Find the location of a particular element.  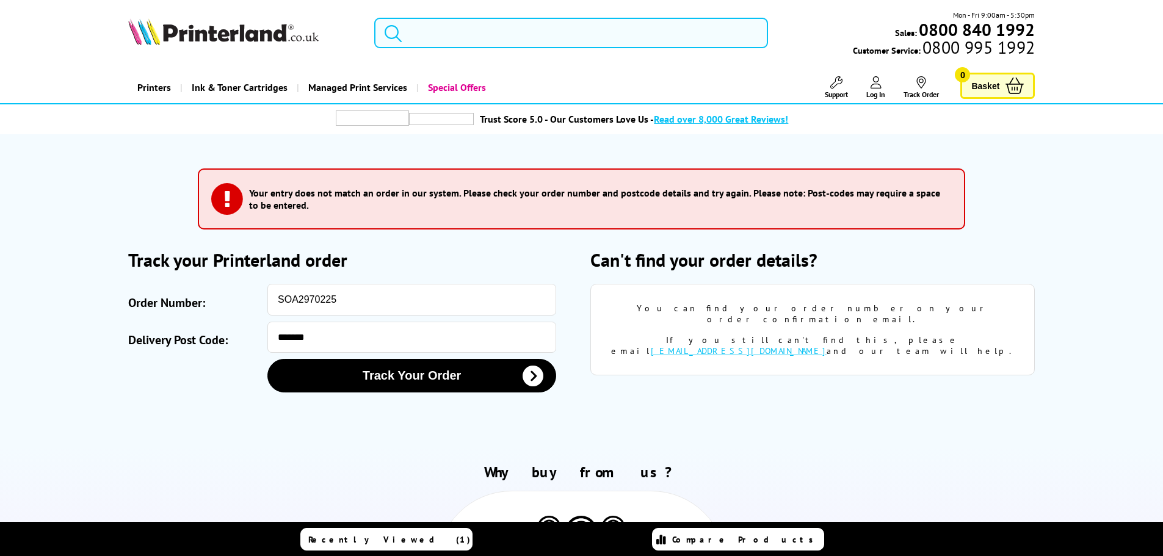

a: Basket 0 is located at coordinates (998, 85).